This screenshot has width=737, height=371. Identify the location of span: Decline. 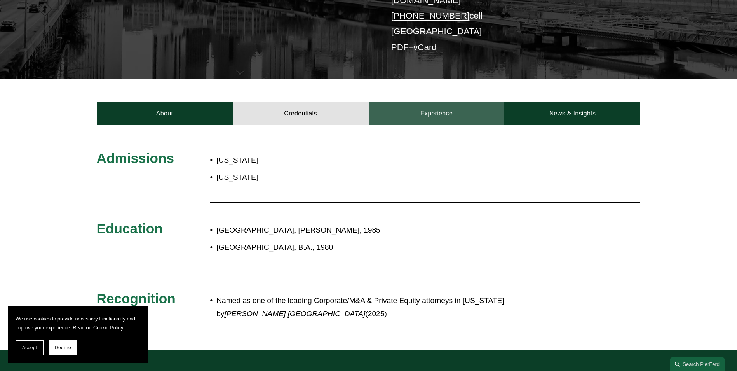
(63, 348).